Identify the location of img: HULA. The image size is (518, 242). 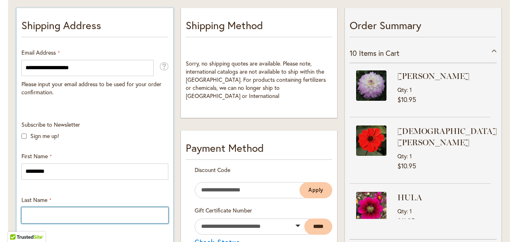
(371, 207).